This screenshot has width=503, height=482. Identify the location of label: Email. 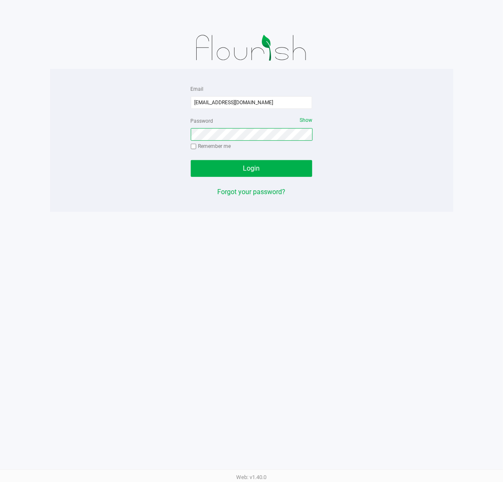
(197, 89).